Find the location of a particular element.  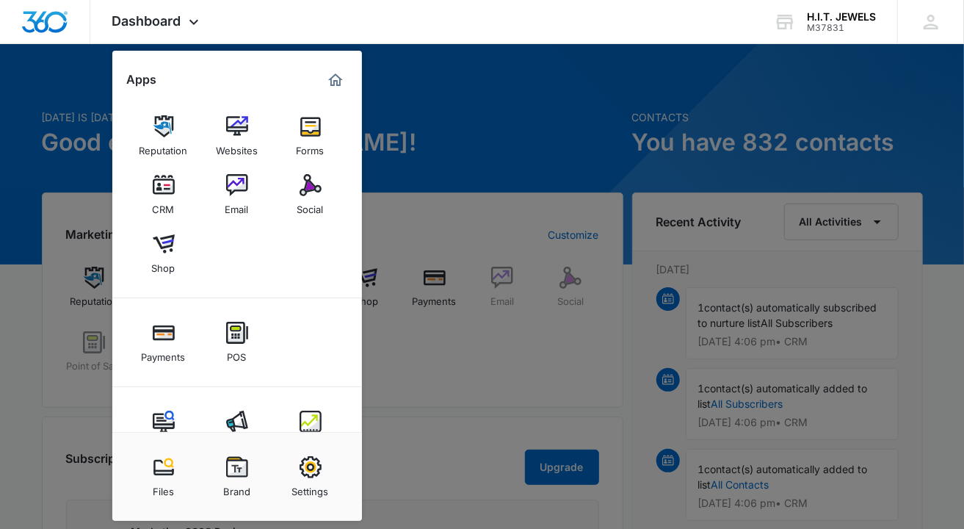

a: Marketing 360® Dashboard is located at coordinates (335, 80).